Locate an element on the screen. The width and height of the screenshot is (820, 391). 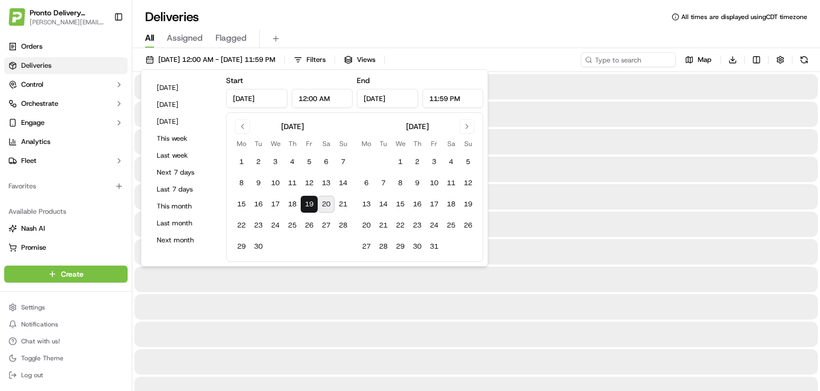
th: Saturday is located at coordinates (326, 143).